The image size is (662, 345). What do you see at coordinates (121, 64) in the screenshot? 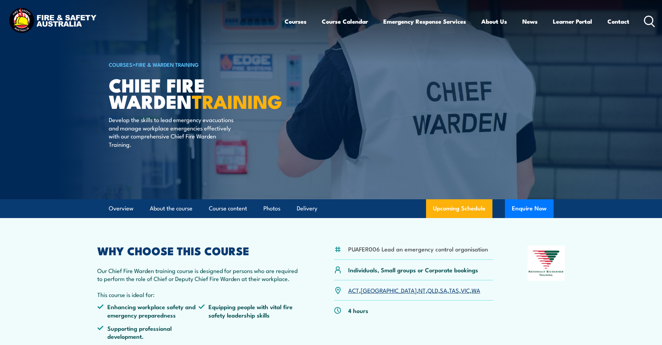
I see `a: COURSES` at bounding box center [121, 64].